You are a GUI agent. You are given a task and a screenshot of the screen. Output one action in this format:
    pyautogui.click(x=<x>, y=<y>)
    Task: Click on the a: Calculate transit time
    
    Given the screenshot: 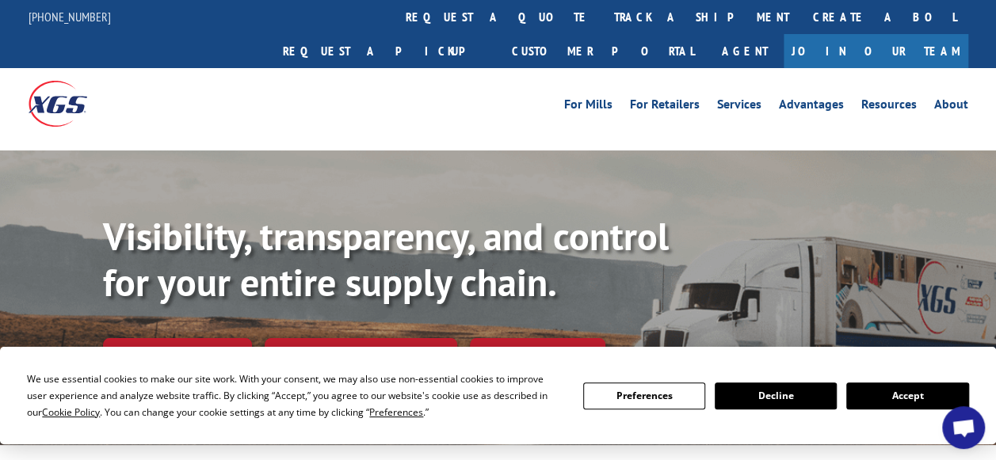 What is the action you would take?
    pyautogui.click(x=360, y=355)
    